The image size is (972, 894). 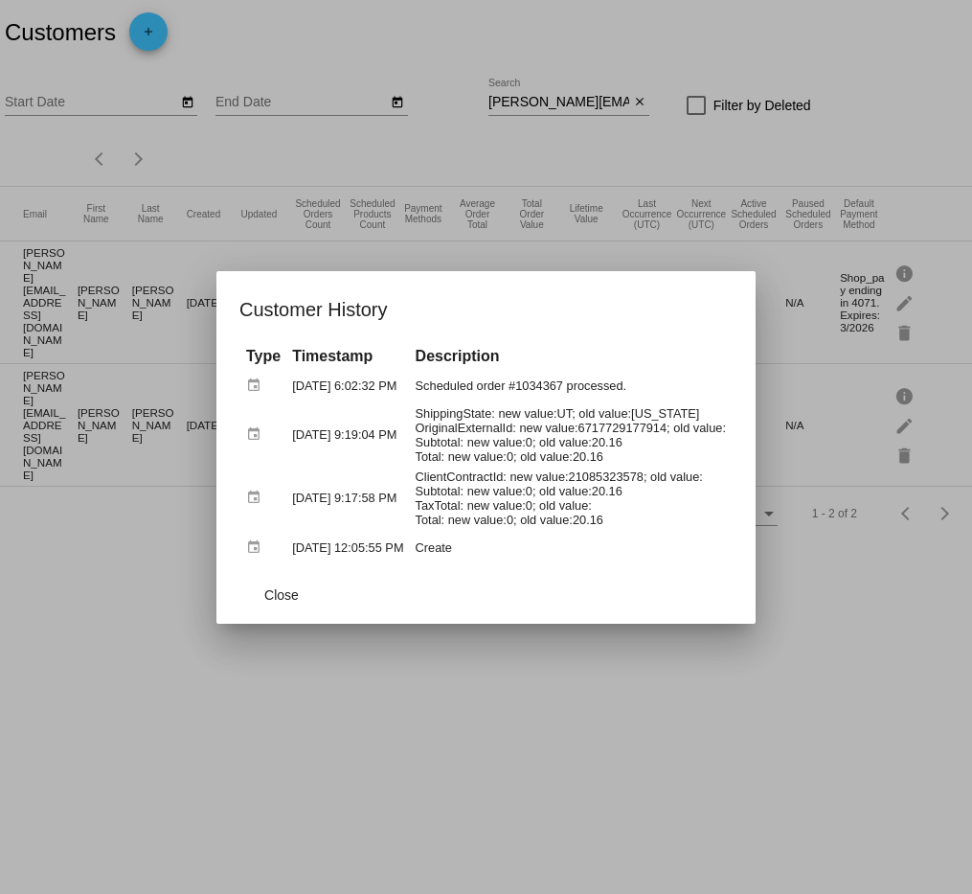 I want to click on button: Close dialog, so click(x=282, y=595).